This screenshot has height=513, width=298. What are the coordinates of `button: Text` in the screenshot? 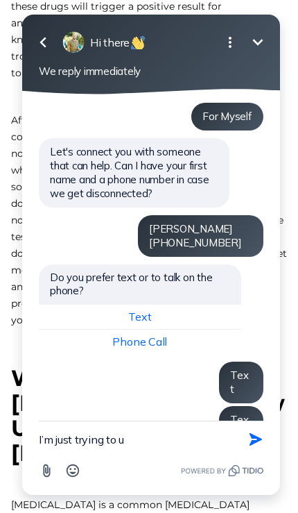 It's located at (136, 317).